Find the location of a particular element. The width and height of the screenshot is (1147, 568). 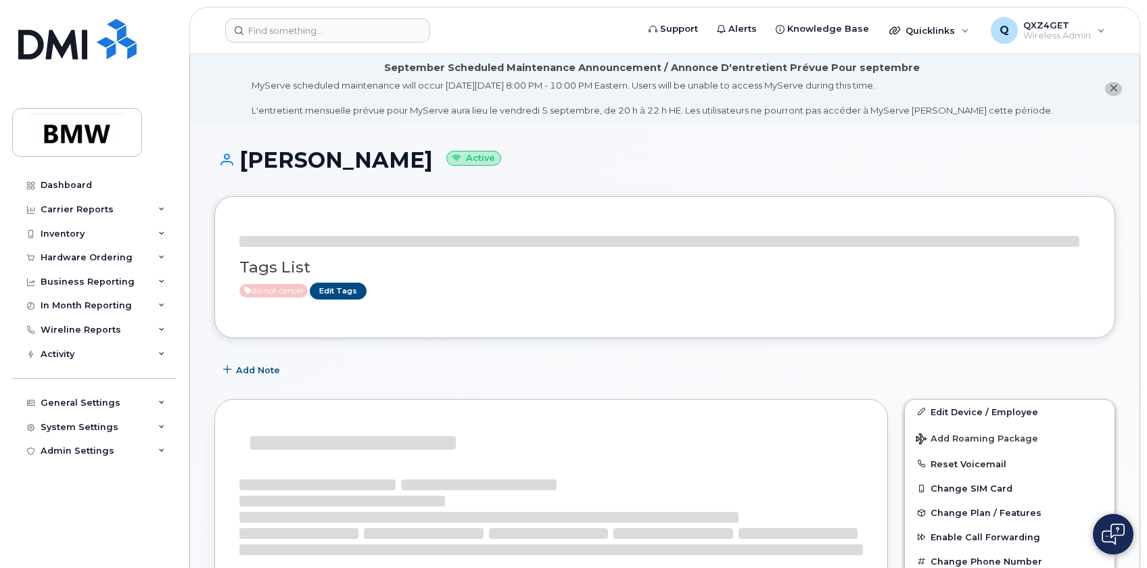

span: Enable Call Forwarding is located at coordinates (985, 537).